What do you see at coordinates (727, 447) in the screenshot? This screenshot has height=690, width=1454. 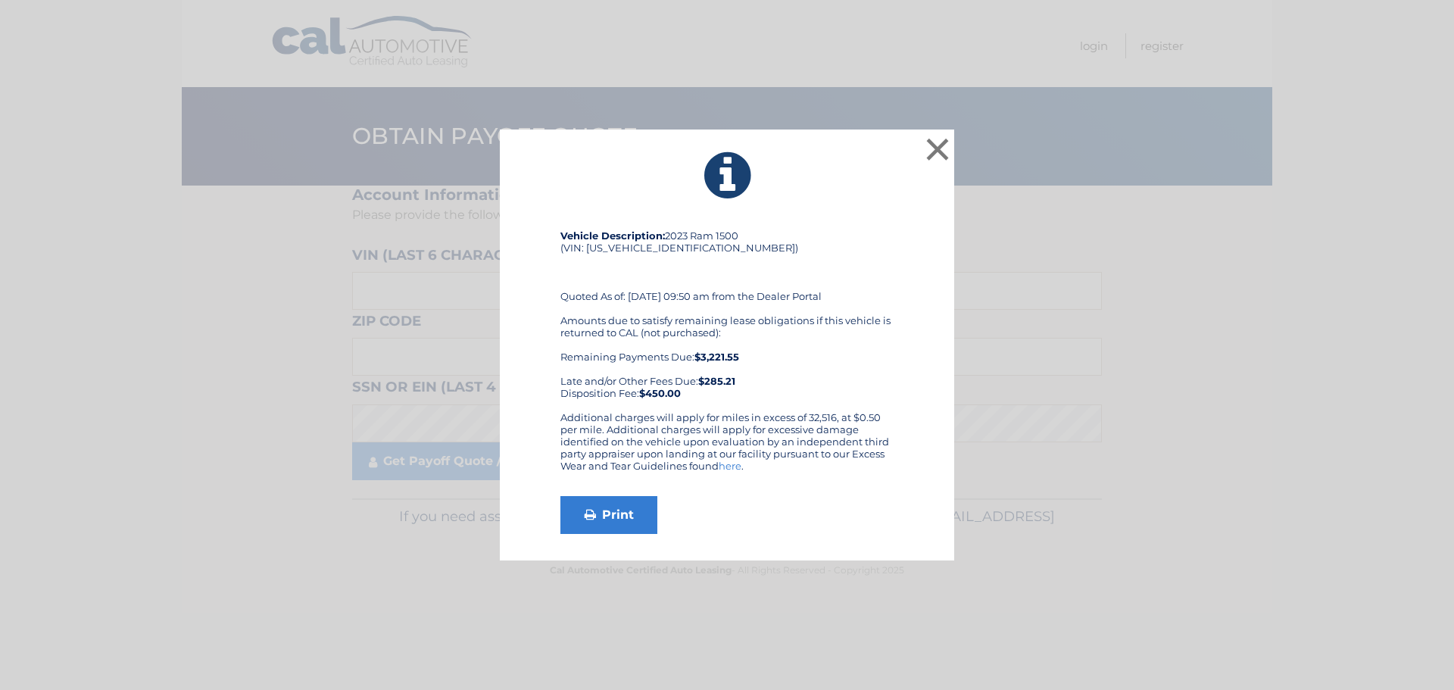 I see `div: Additional charges will apply for miles in excess of 32,516, at $0.50 per mile. Additional charge...` at bounding box center [727, 447].